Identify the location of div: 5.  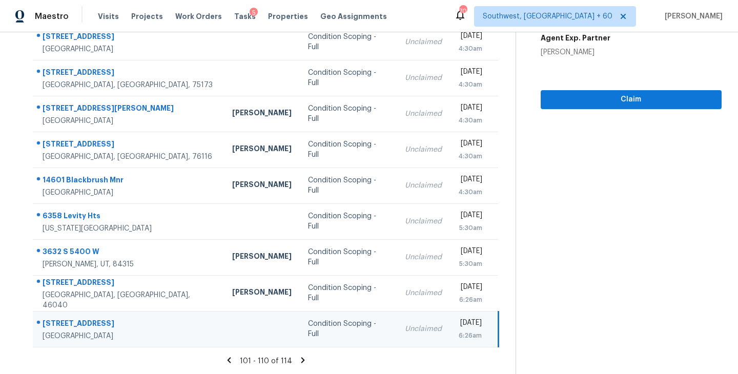
(254, 13).